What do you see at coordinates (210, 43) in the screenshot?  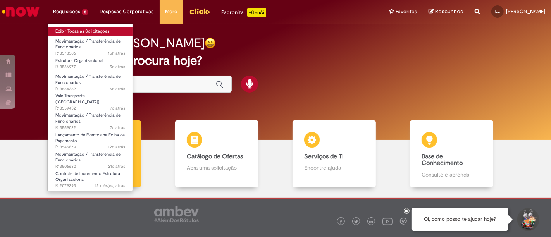 I see `img: happy-face.png` at bounding box center [210, 43].